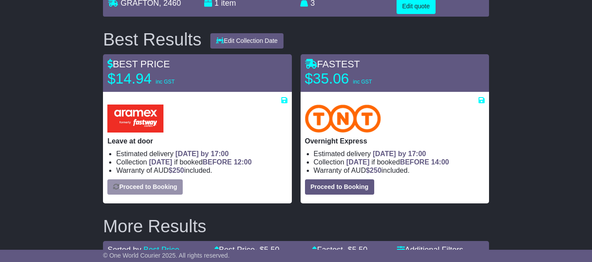 The height and width of the screenshot is (262, 592). Describe the element at coordinates (360, 79) in the screenshot. I see `p: $35.06` at that location.